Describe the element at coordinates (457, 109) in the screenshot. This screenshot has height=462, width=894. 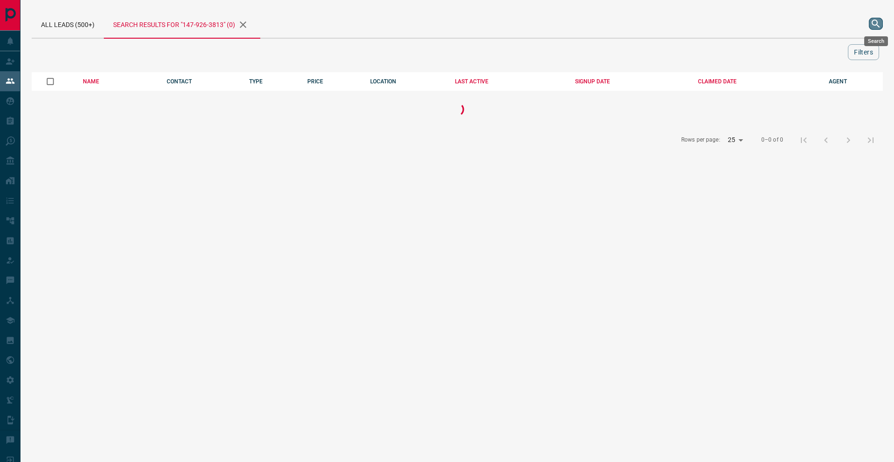
I see `div: Loading` at that location.